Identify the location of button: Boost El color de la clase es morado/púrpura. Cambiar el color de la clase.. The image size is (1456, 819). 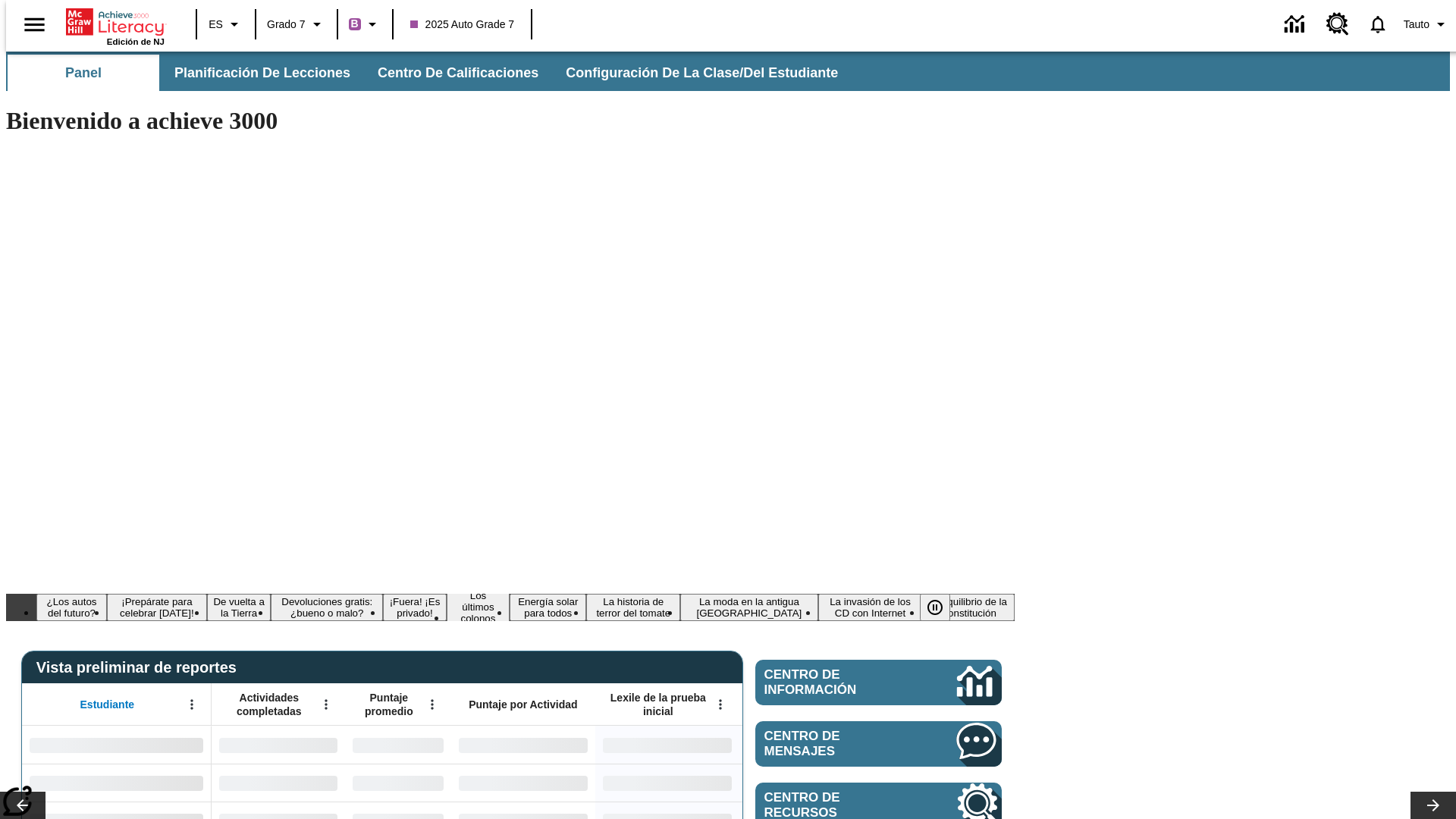
(365, 25).